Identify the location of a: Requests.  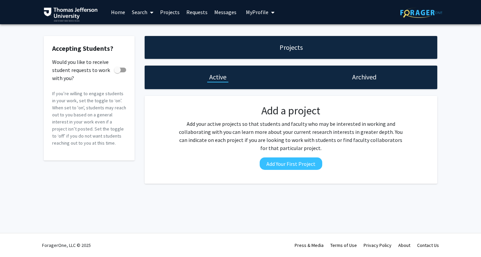
(197, 12).